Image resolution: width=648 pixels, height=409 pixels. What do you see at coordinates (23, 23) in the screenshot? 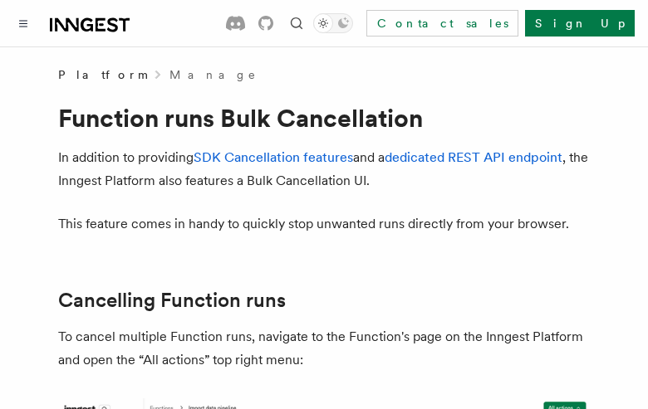
I see `button: Toggle navigation` at bounding box center [23, 23].